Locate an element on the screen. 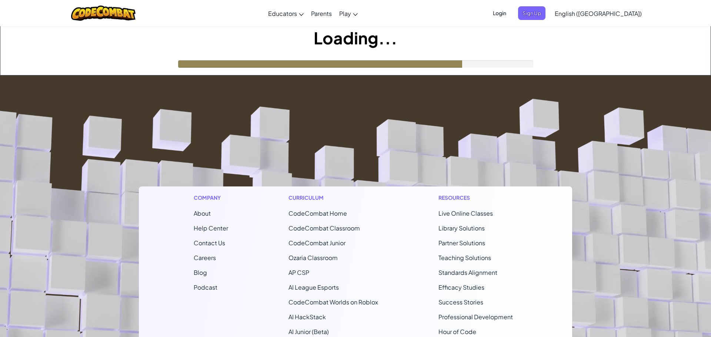  a: AI Junior (Beta) is located at coordinates (308, 332).